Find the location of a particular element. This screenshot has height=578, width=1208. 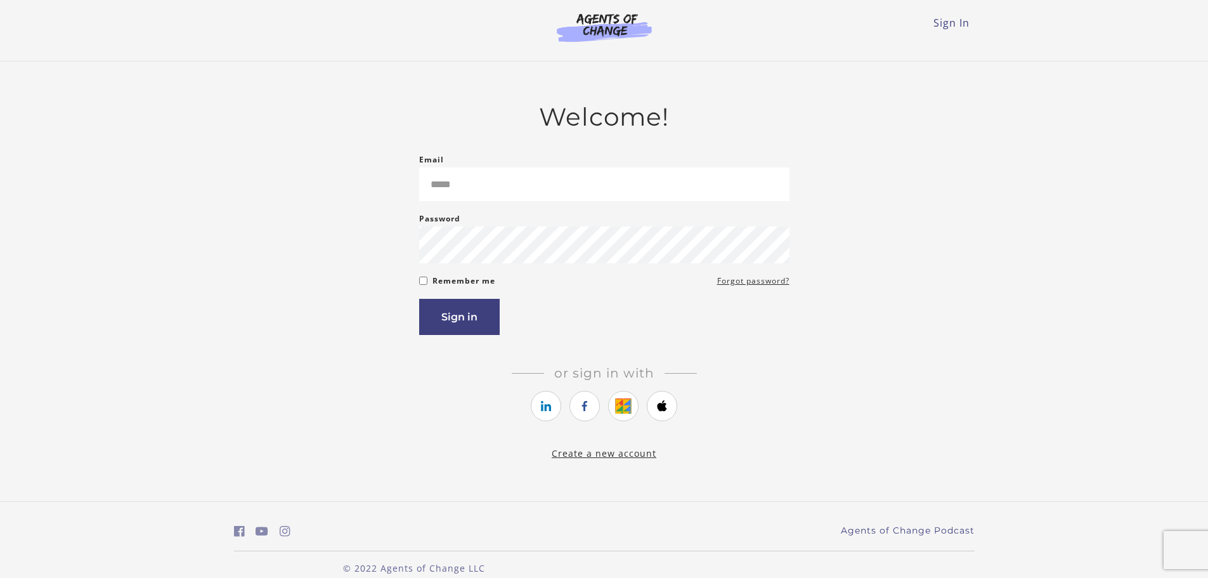

span: Or sign in with is located at coordinates (604, 373).